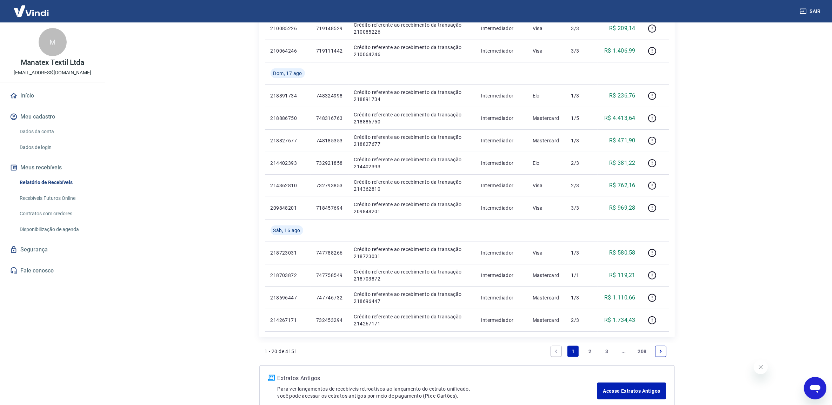 The image size is (832, 405). What do you see at coordinates (622, 276) in the screenshot?
I see `p: R$ 119,21` at bounding box center [622, 276].